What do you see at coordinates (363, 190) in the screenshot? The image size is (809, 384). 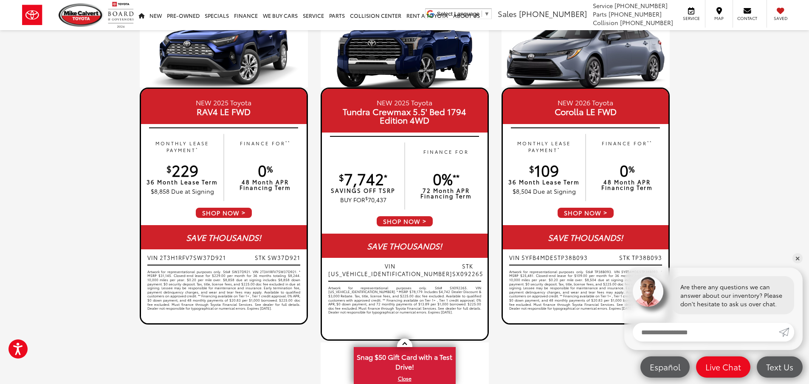 I see `p: SAVINGS OFF TSRP` at bounding box center [363, 190].